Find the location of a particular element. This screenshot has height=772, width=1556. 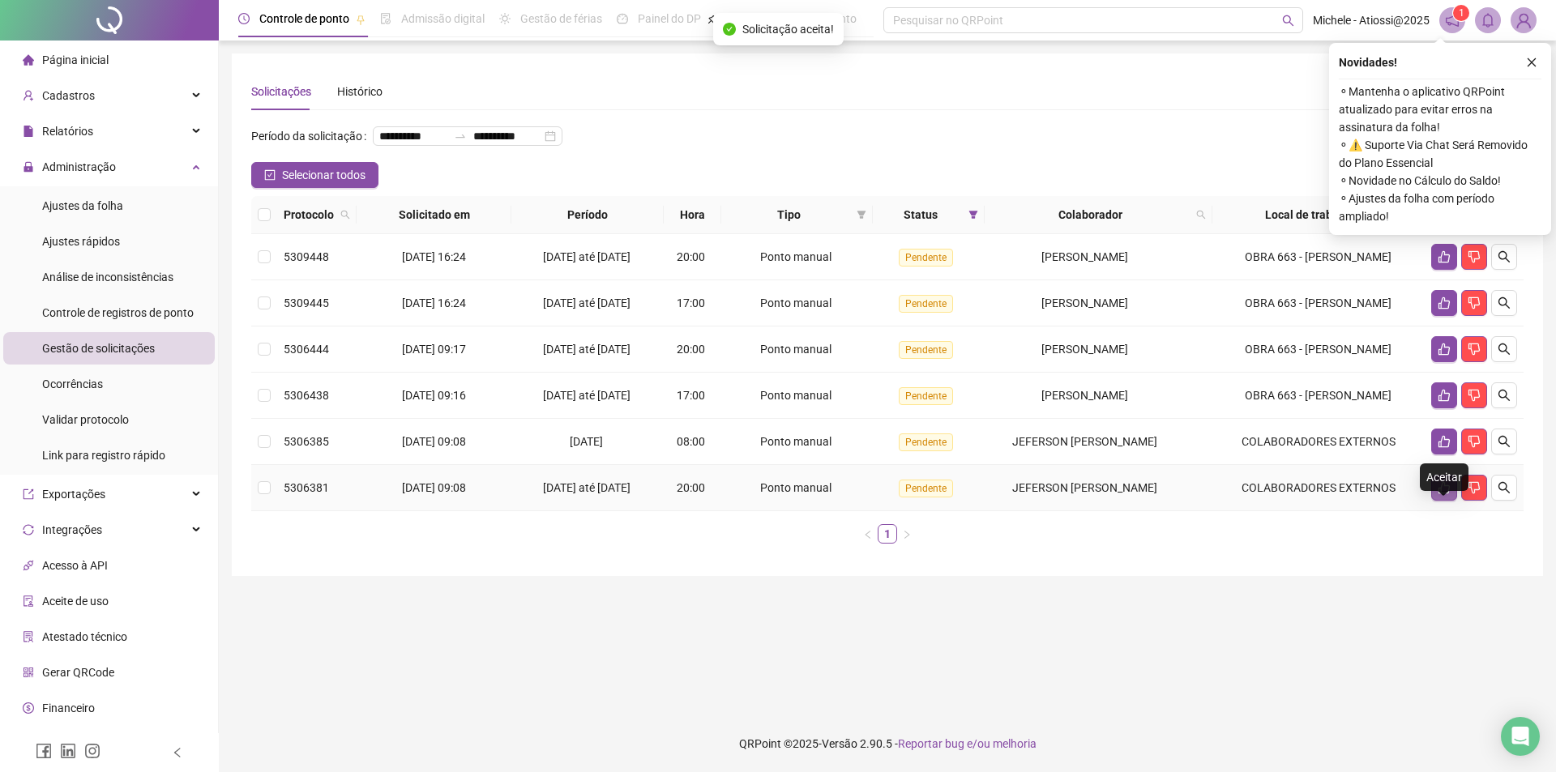

span: 1 is located at coordinates (1461, 13).